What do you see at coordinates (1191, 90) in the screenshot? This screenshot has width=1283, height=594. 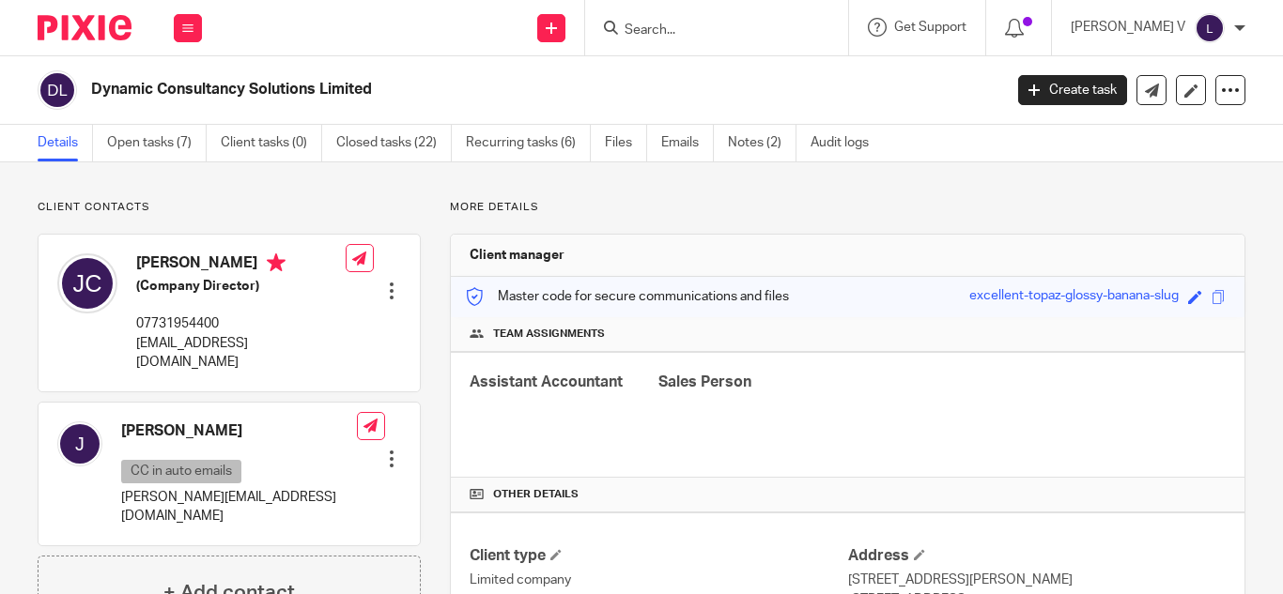 I see `a: Edit client` at bounding box center [1191, 90].